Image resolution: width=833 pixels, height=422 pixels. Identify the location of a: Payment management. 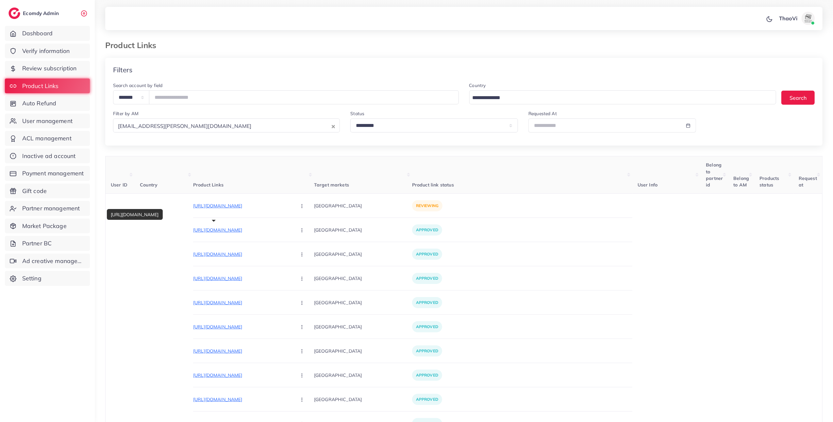
(47, 173).